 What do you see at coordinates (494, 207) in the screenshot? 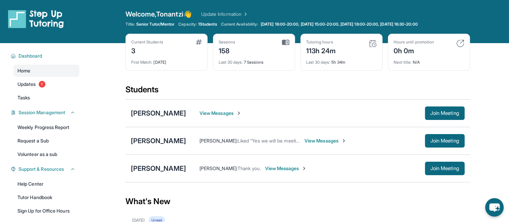
I see `button: chat-button` at bounding box center [494, 207].